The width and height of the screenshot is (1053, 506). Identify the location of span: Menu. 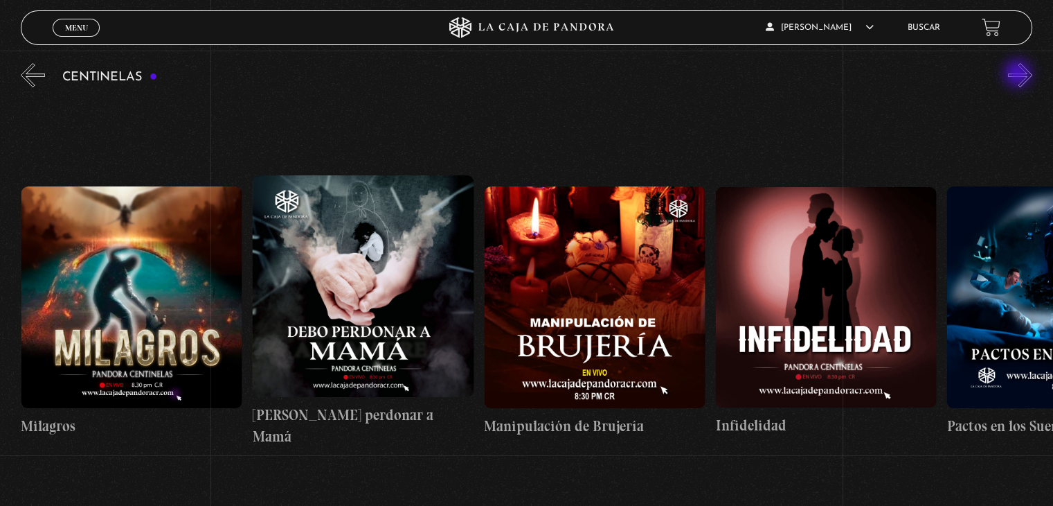
(76, 28).